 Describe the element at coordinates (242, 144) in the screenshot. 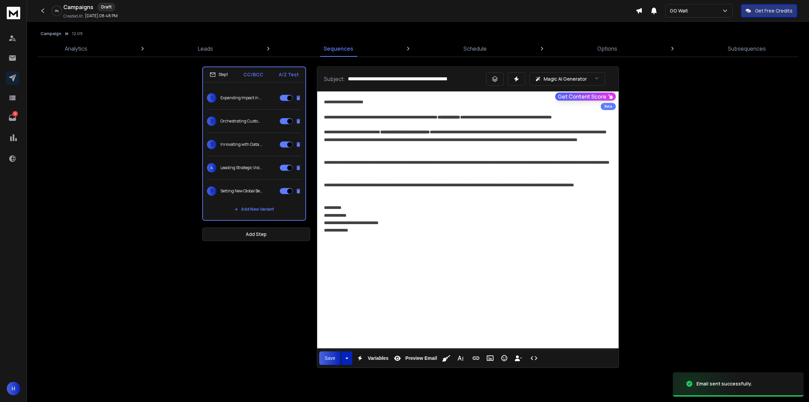

I see `p: Innovating with Data and Creativity in Performance Marketing` at that location.